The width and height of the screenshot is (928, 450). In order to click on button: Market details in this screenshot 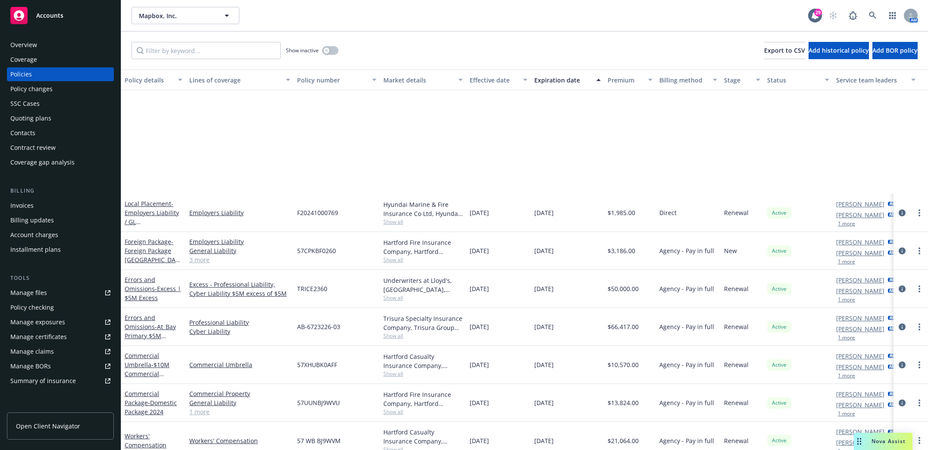, I will do `click(423, 80)`.